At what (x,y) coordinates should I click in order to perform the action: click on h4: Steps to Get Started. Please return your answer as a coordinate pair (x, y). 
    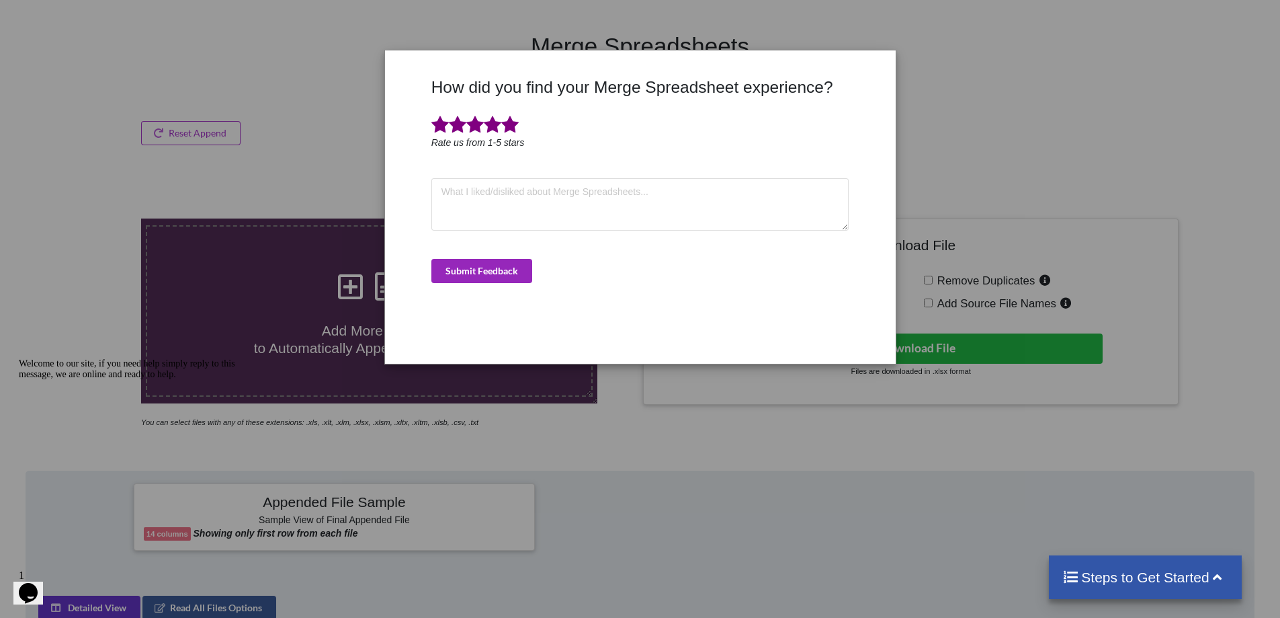
    Looking at the image, I should click on (1145, 577).